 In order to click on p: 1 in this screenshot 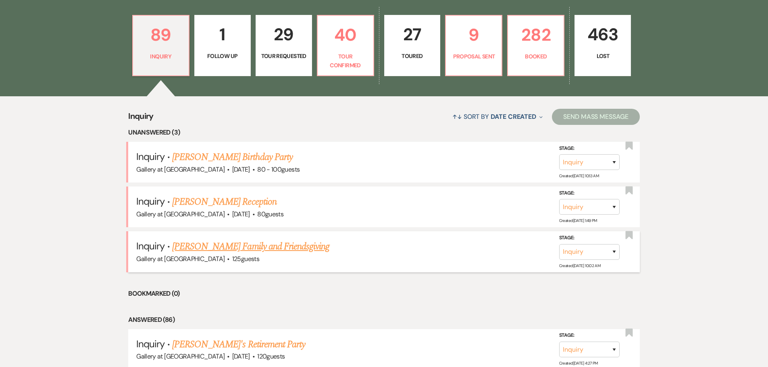, I will do `click(223, 34)`.